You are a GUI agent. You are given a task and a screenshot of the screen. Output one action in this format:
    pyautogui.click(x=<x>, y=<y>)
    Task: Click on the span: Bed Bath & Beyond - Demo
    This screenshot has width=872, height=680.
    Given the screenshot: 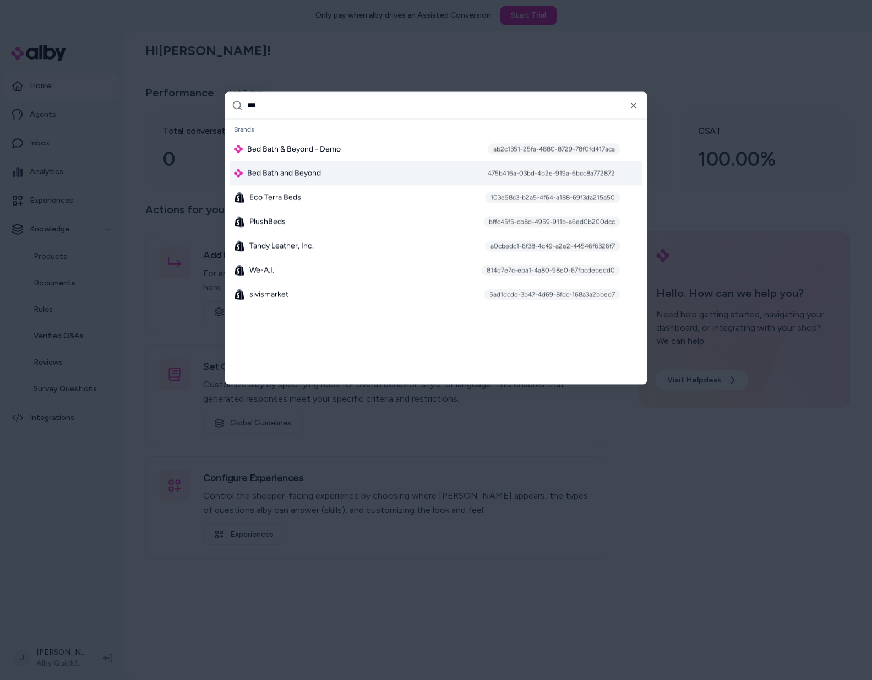 What is the action you would take?
    pyautogui.click(x=294, y=149)
    